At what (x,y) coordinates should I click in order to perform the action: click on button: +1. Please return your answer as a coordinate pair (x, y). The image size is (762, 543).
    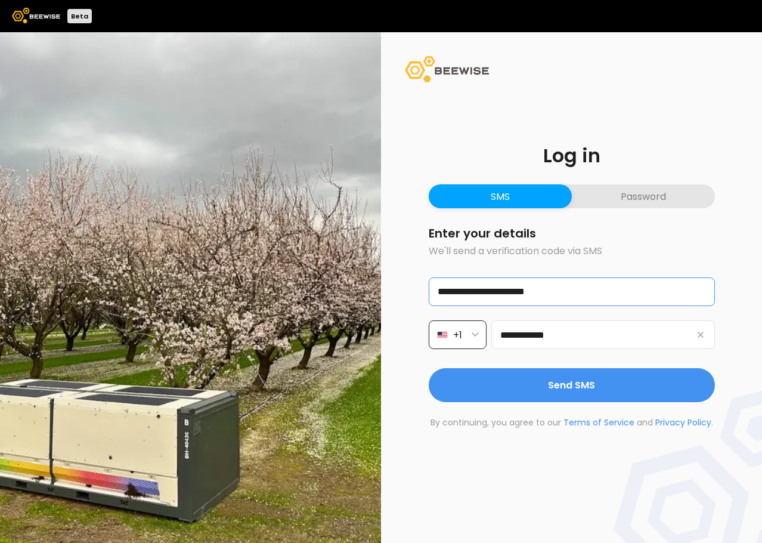
    Looking at the image, I should click on (458, 335).